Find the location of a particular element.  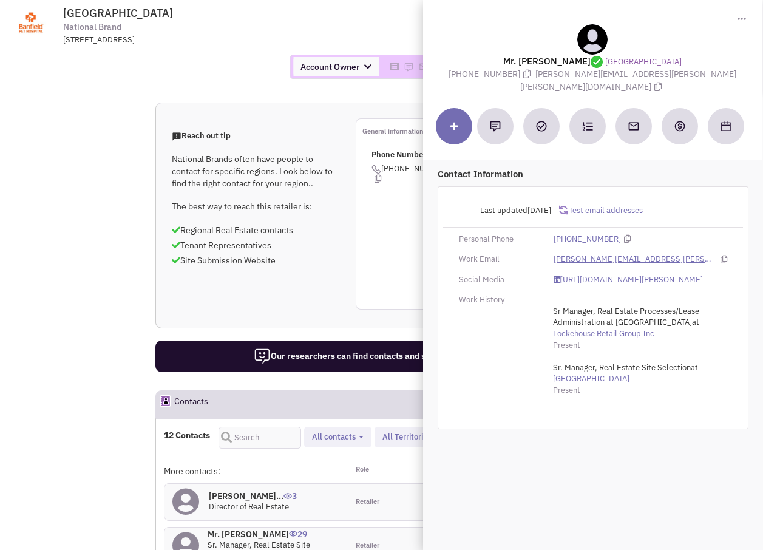

div: Role is located at coordinates (394, 471).